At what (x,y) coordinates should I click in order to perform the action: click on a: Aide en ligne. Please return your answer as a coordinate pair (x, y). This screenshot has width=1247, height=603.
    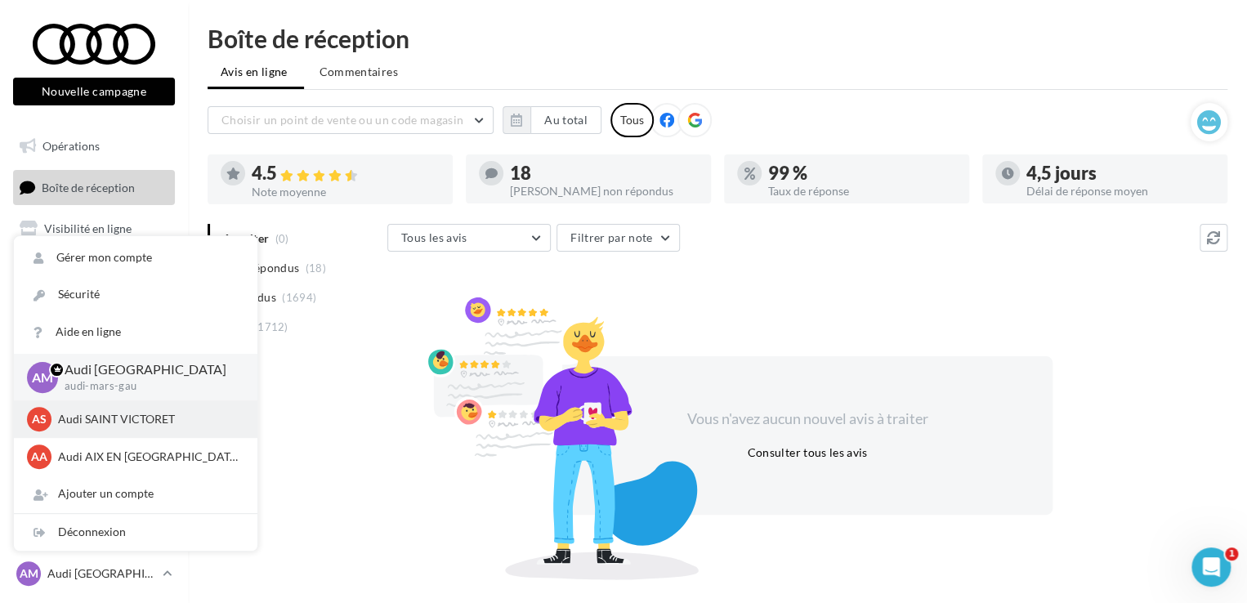
    Looking at the image, I should click on (136, 332).